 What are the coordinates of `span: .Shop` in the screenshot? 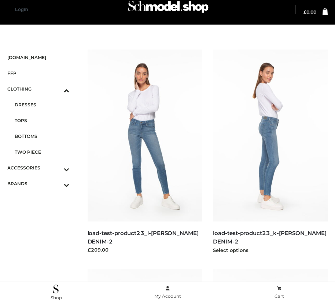 It's located at (56, 297).